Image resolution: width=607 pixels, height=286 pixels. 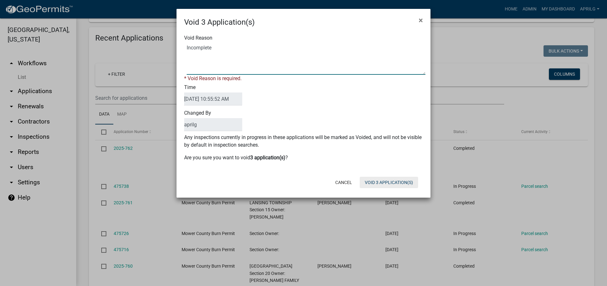 What do you see at coordinates (389, 183) in the screenshot?
I see `button: Void 3 Application(s)` at bounding box center [389, 183].